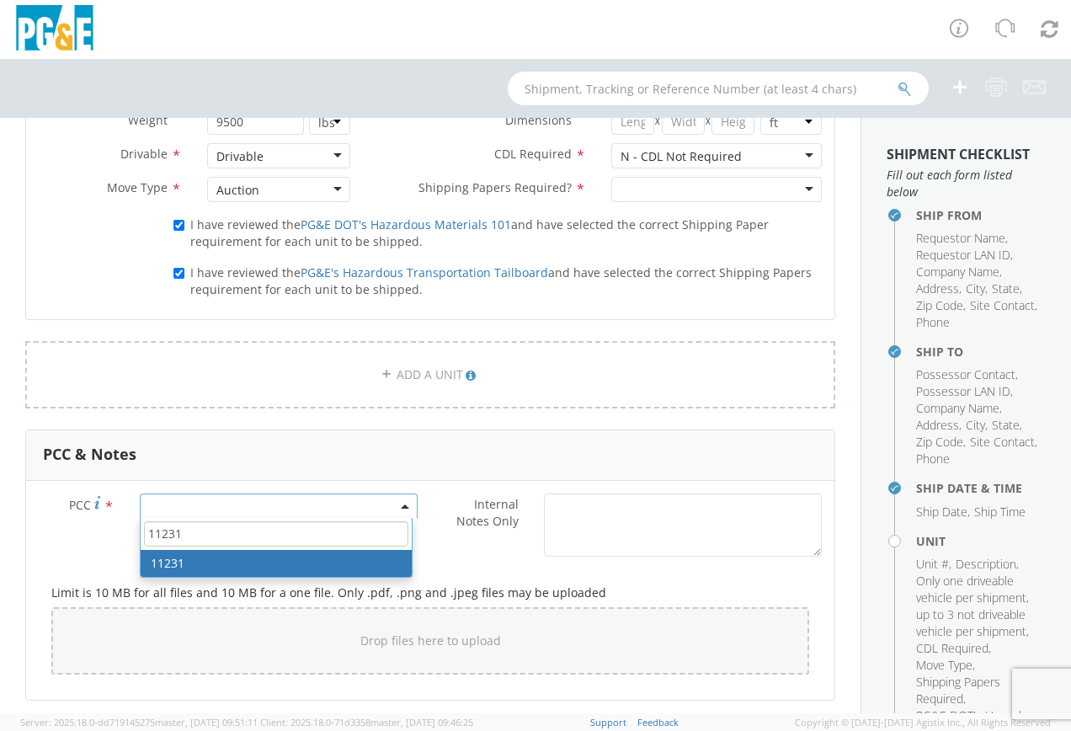  What do you see at coordinates (981, 488) in the screenshot?
I see `h4: Ship Date & Time` at bounding box center [981, 488].